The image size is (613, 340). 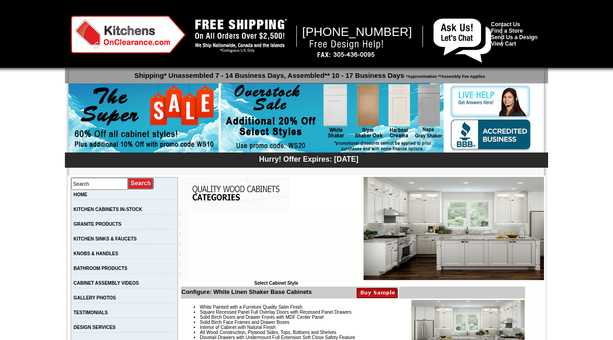 I want to click on a: KITCHEN CABINETS IN-STOCK, so click(x=108, y=209).